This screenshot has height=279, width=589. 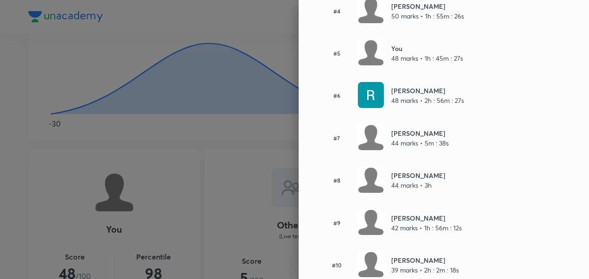 I want to click on h6: #9, so click(x=336, y=223).